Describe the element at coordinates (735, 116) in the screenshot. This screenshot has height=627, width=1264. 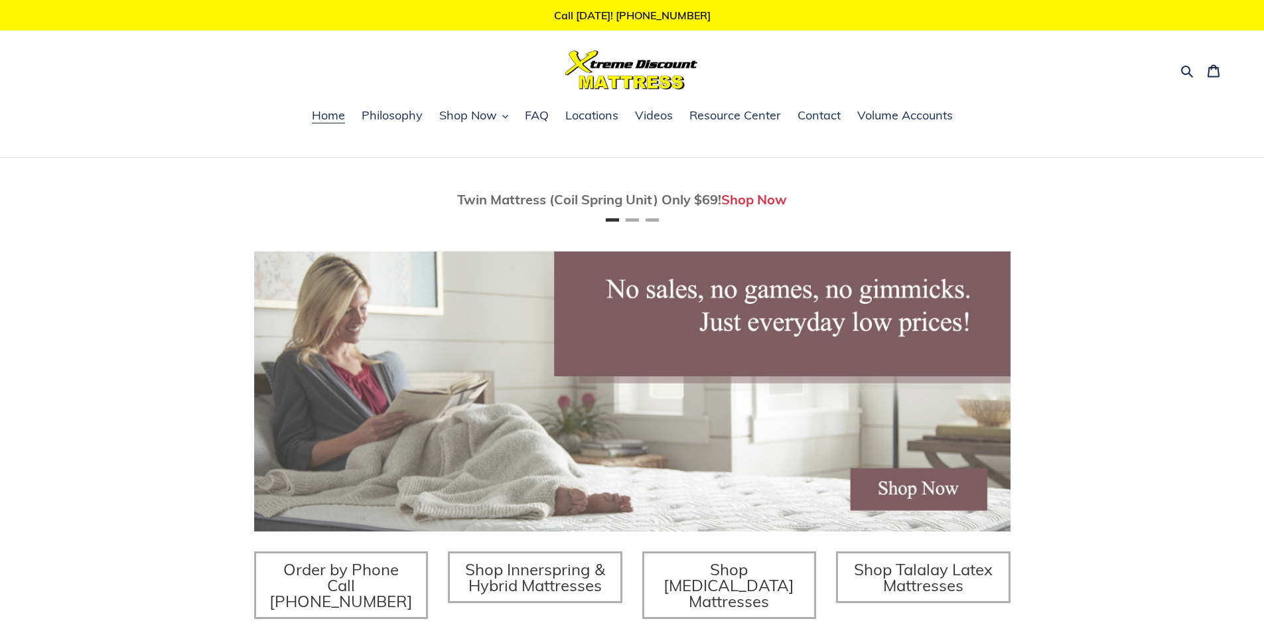
I see `a: Resource Center` at that location.